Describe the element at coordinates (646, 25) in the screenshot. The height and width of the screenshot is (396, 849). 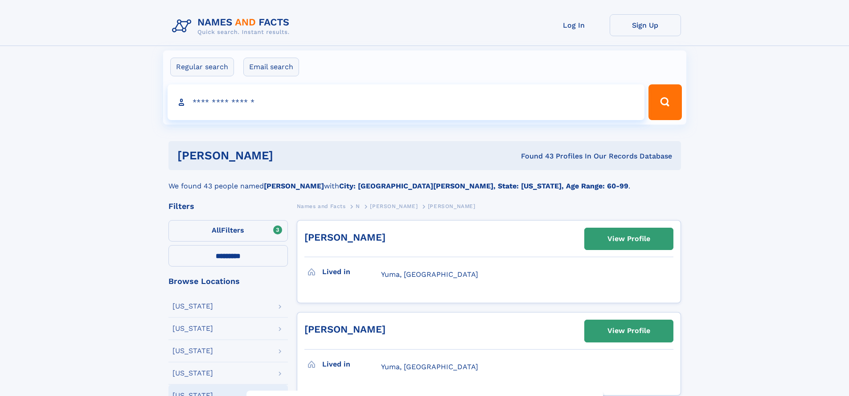
I see `a: Sign Up` at that location.